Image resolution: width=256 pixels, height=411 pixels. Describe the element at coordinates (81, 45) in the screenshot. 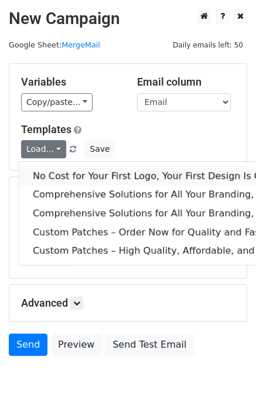

I see `a: MergeMail` at that location.